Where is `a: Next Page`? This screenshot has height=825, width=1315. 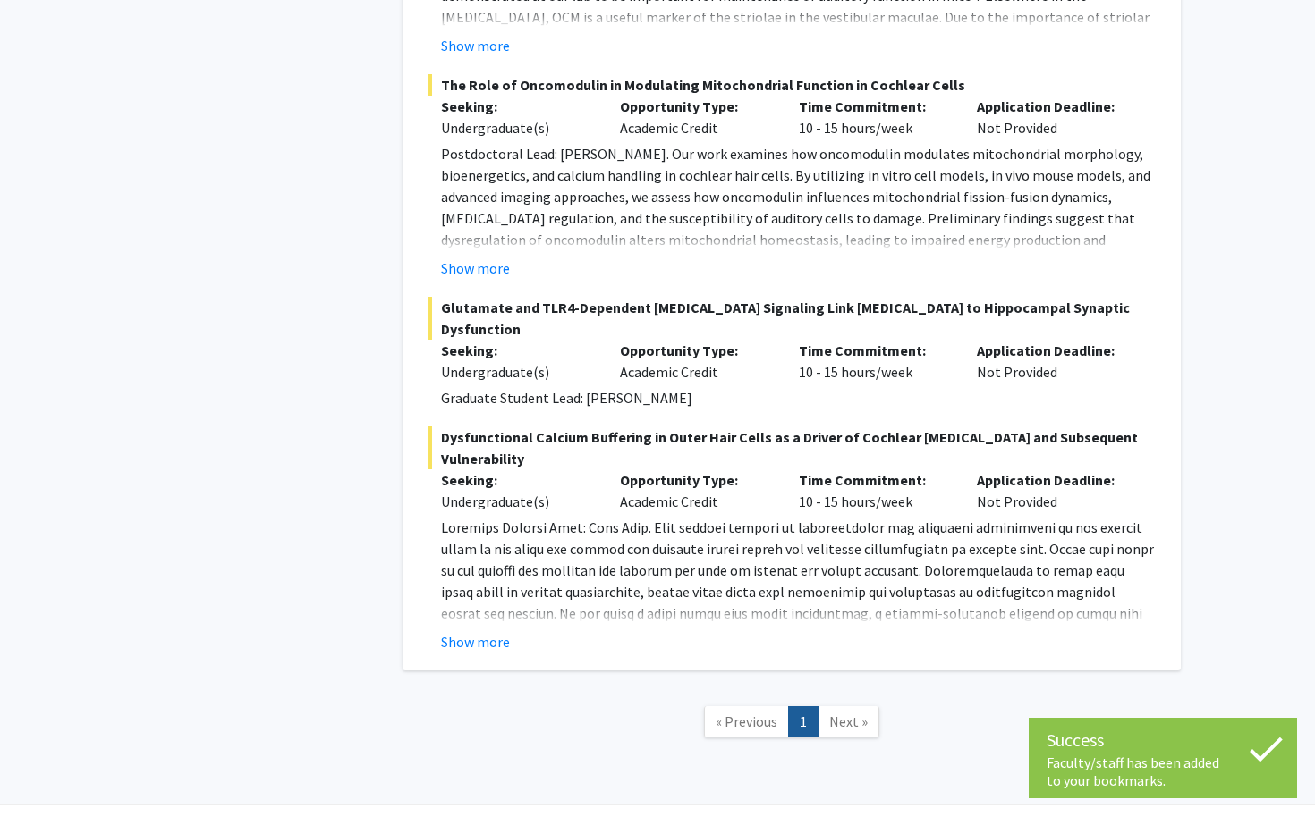 a: Next Page is located at coordinates (848, 722).